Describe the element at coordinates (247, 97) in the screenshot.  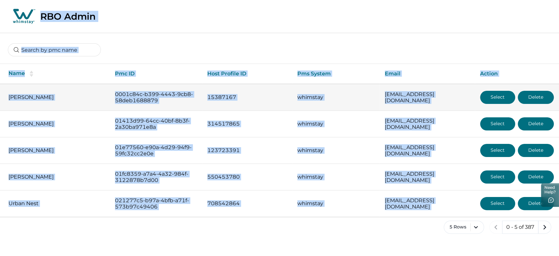
I see `p: 15387167` at that location.